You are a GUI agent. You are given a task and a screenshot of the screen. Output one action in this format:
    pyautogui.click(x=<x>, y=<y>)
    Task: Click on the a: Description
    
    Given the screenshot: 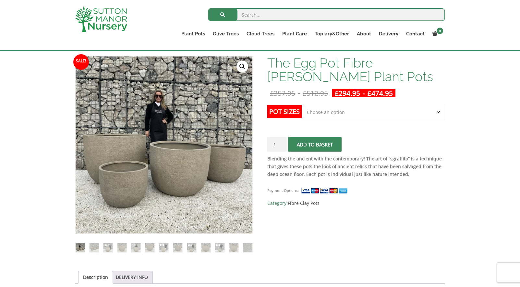 What is the action you would take?
    pyautogui.click(x=95, y=277)
    